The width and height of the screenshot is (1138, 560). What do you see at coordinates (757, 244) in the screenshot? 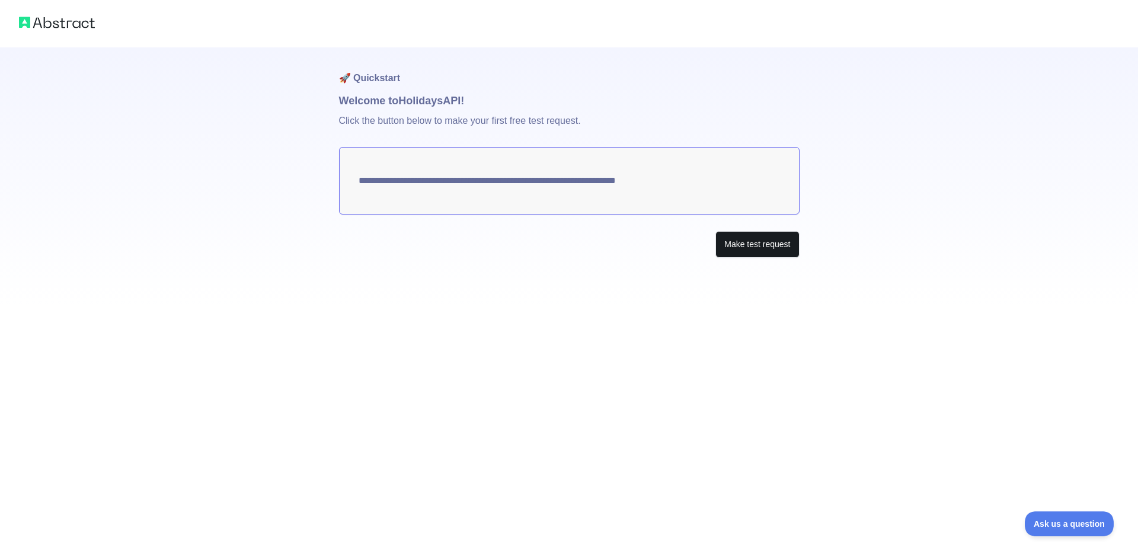
I see `button: Make test request` at bounding box center [757, 244].